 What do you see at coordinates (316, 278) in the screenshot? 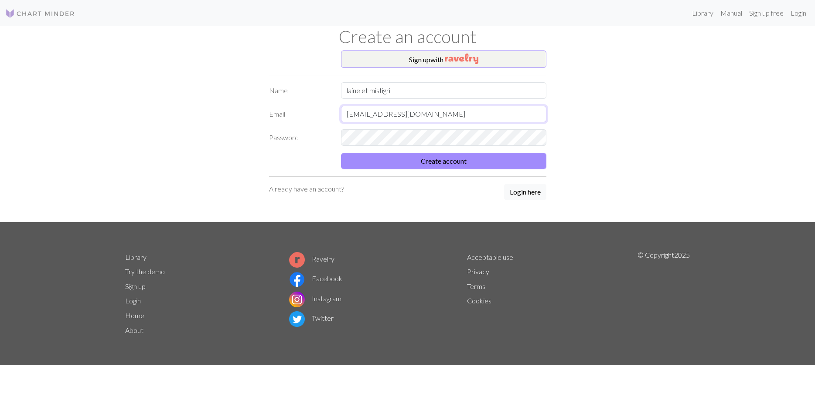
I see `a: Facebook` at bounding box center [316, 278].